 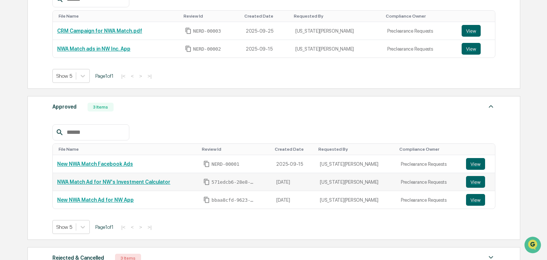 I want to click on div: Approved, so click(x=64, y=107).